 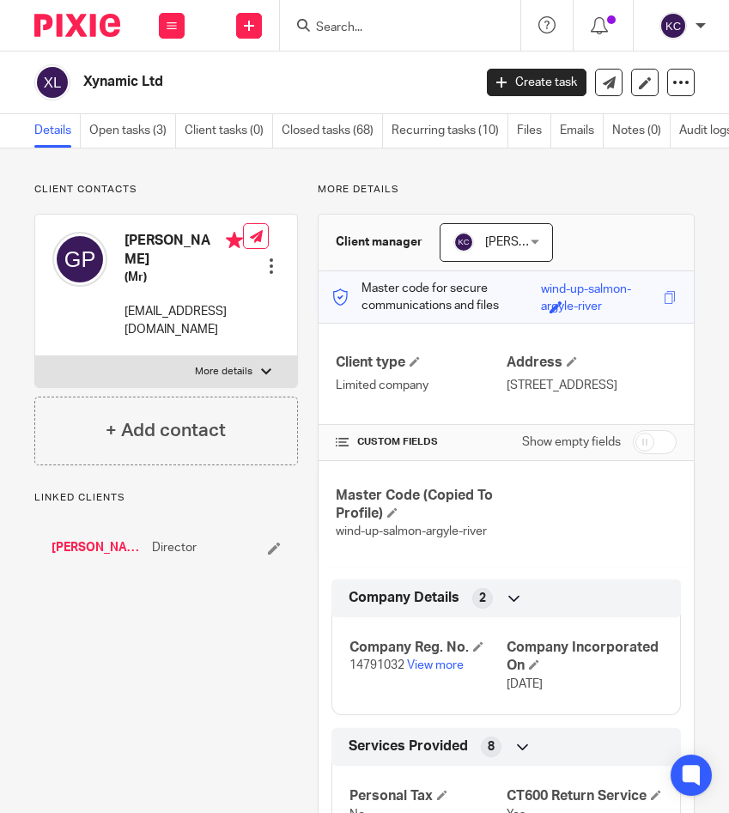 I want to click on a: Emails, so click(x=581, y=130).